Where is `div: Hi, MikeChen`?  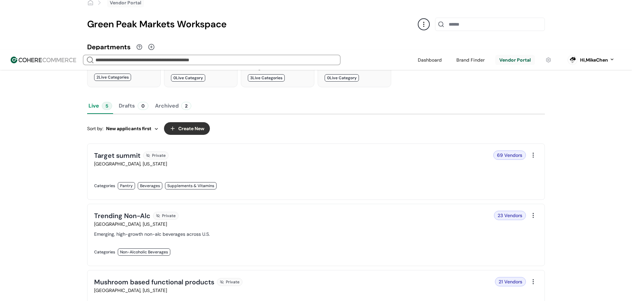
div: Hi, MikeChen is located at coordinates (594, 60).